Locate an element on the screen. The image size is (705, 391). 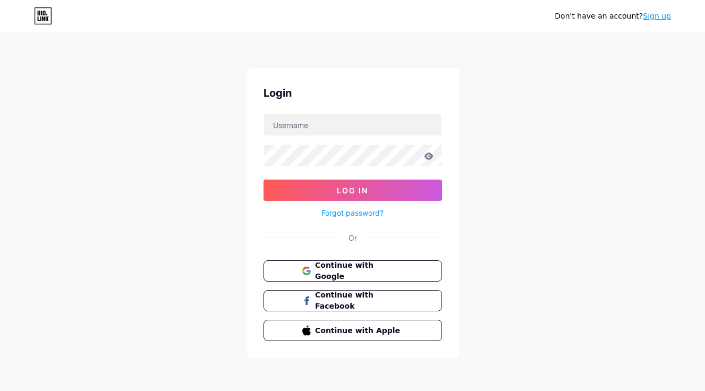
button: Continue with Google is located at coordinates (353, 271).